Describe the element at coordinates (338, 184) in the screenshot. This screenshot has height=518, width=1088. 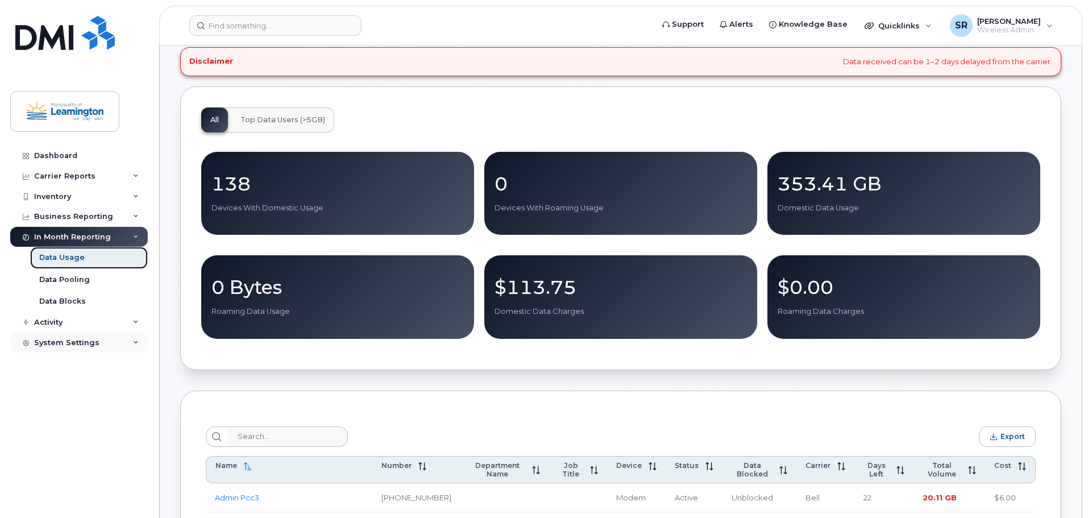
I see `p: 138` at that location.